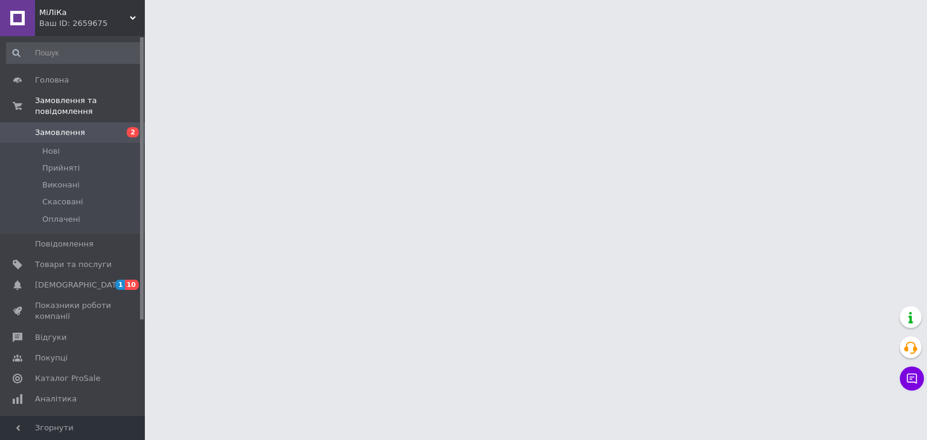 This screenshot has height=440, width=927. Describe the element at coordinates (64, 244) in the screenshot. I see `span: Повідомлення` at that location.